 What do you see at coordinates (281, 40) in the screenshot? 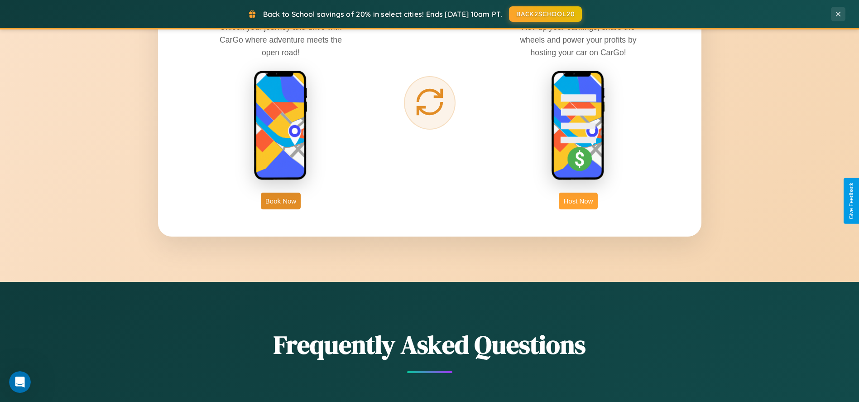
I see `p: Unlock your journey and drive with CarGo where adventure meets the open road!` at bounding box center [281, 40].